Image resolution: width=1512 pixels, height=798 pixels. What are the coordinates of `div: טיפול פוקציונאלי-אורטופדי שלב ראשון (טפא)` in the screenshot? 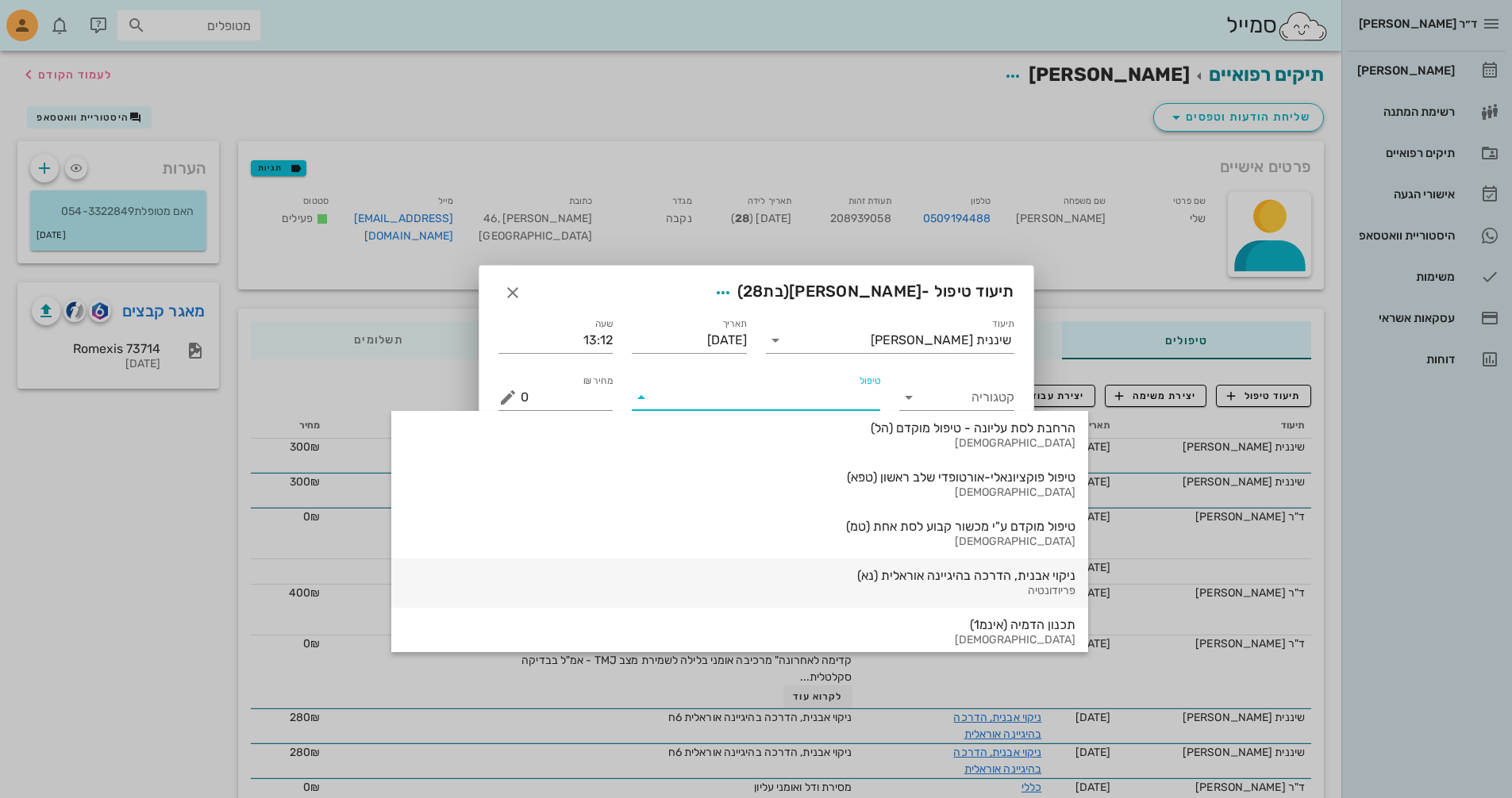 It's located at (740, 477).